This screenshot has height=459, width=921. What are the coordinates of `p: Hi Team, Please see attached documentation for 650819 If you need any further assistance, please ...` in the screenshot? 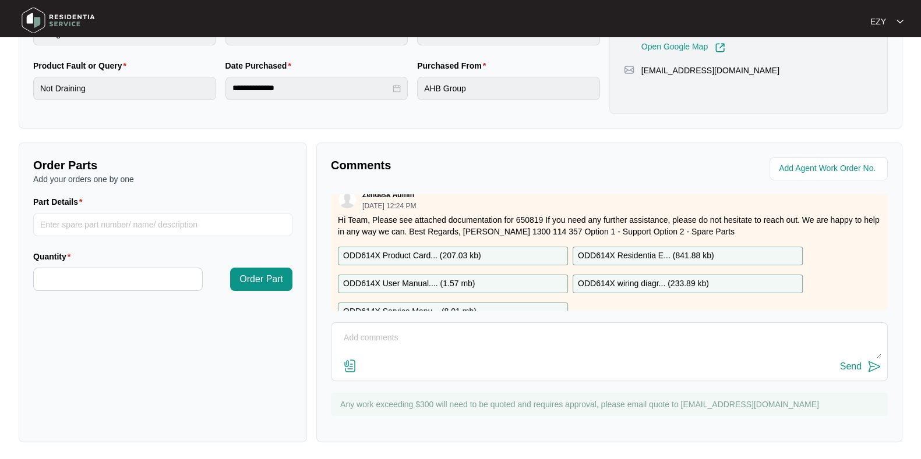 It's located at (609, 226).